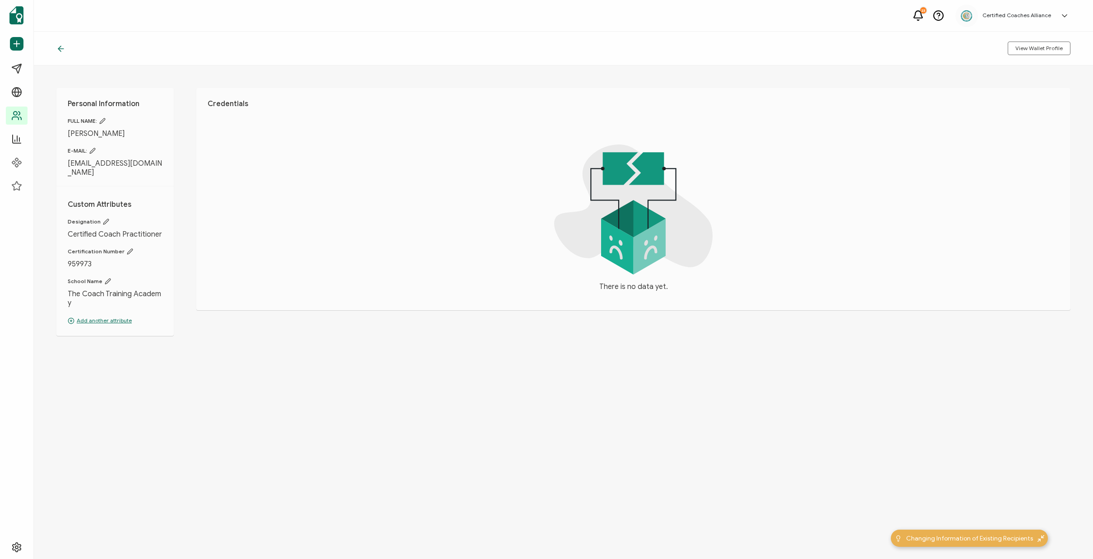 This screenshot has width=1093, height=559. What do you see at coordinates (115, 298) in the screenshot?
I see `span: The Coach Training Academy` at bounding box center [115, 298].